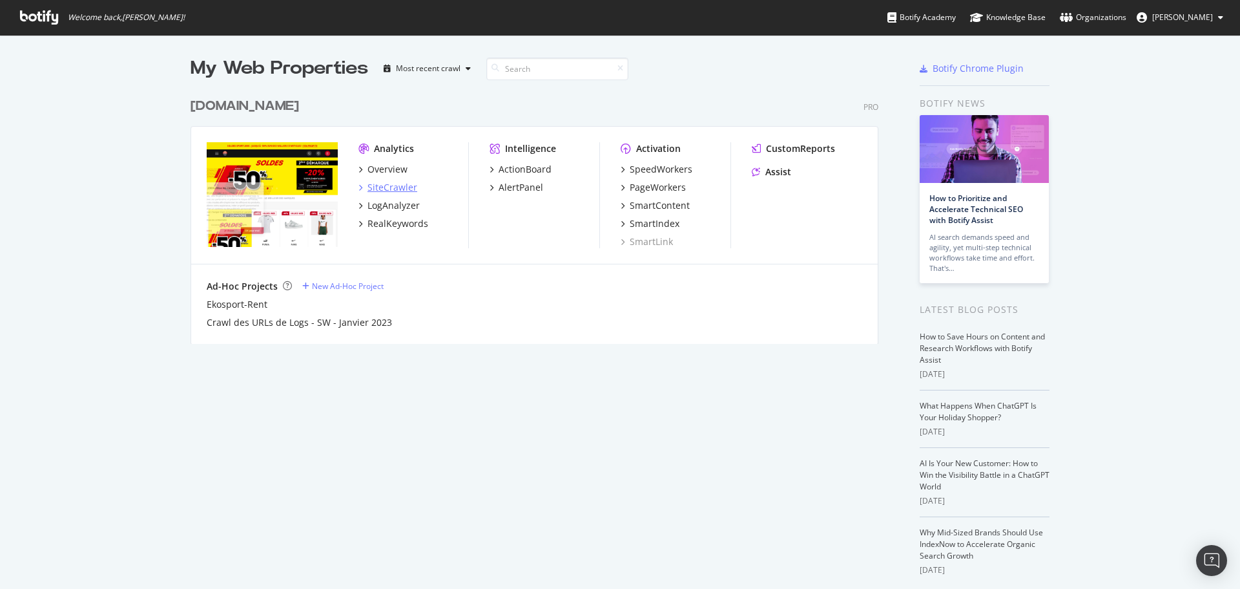 The width and height of the screenshot is (1240, 589). What do you see at coordinates (389, 205) in the screenshot?
I see `a: LogAnalyzer` at bounding box center [389, 205].